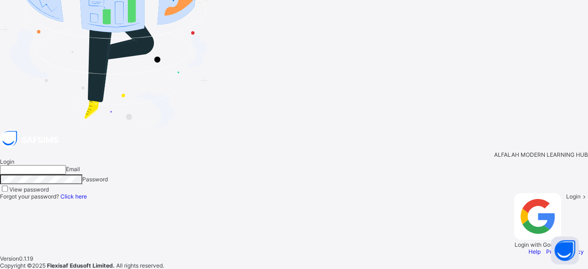 This screenshot has height=269, width=588. I want to click on span: Password, so click(95, 179).